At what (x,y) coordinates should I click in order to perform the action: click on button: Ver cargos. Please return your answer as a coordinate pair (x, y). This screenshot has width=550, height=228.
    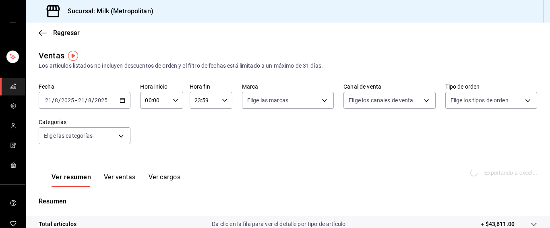
    Looking at the image, I should click on (165, 180).